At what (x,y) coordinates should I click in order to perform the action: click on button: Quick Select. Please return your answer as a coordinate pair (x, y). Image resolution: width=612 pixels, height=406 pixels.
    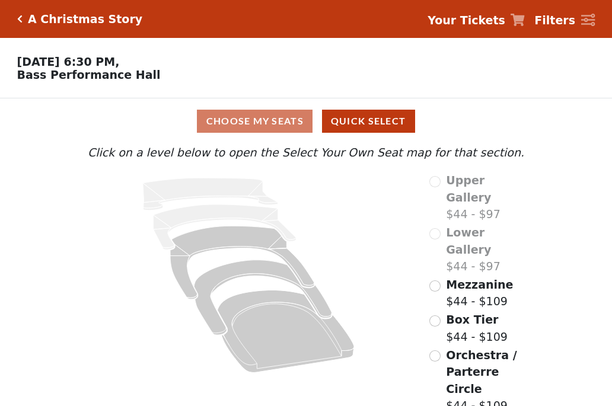
    Looking at the image, I should click on (368, 121).